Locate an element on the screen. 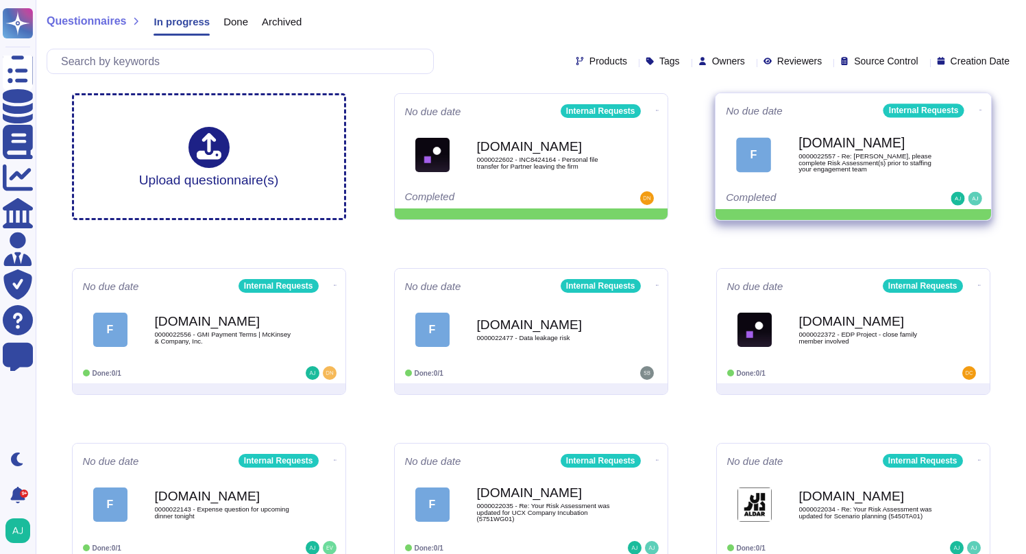  span: Products is located at coordinates (608, 61).